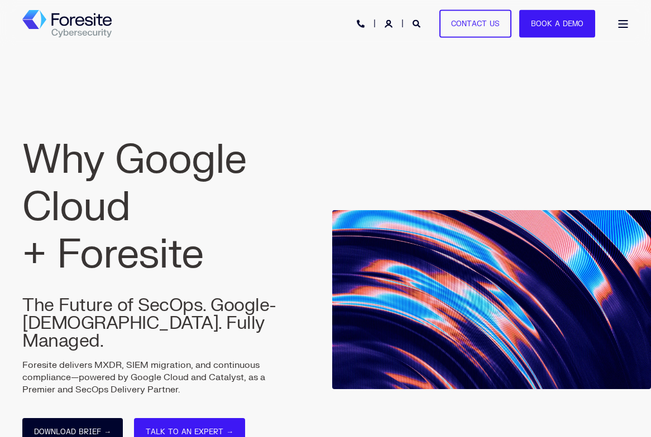 Image resolution: width=651 pixels, height=437 pixels. What do you see at coordinates (67, 24) in the screenshot?
I see `a: Back to Home` at bounding box center [67, 24].